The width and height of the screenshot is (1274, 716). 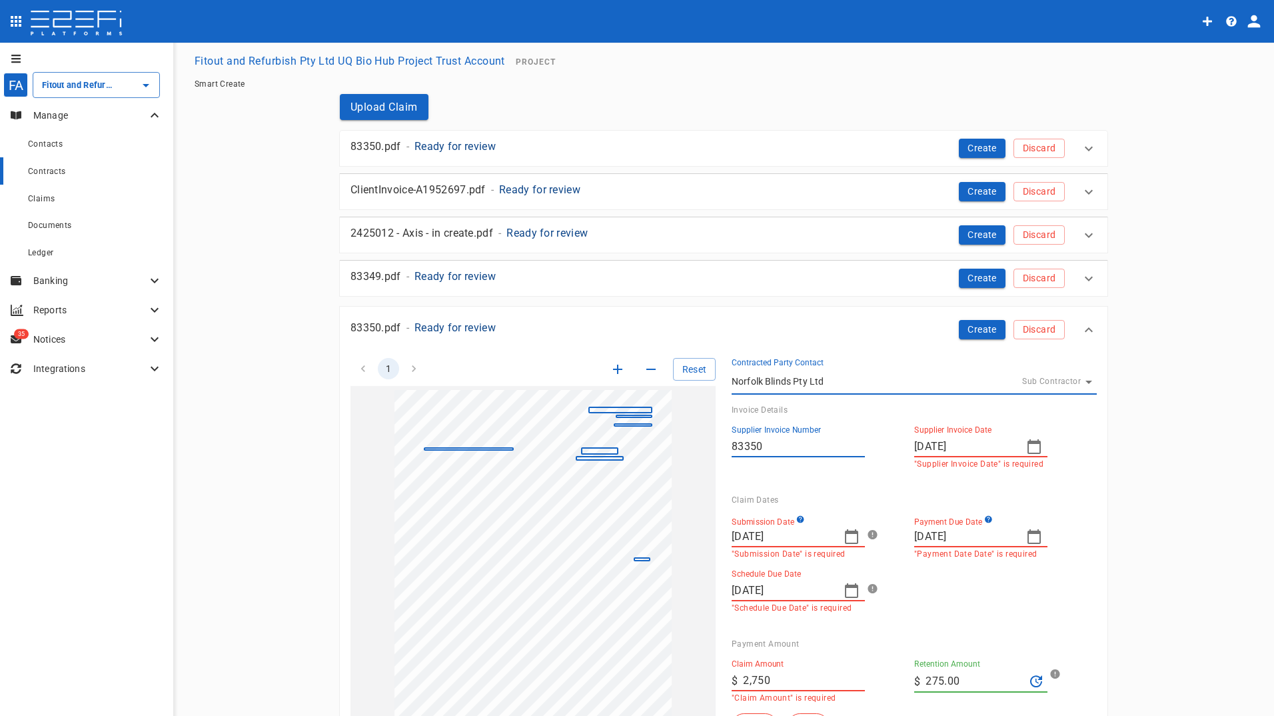 I want to click on button: Reset, so click(x=694, y=369).